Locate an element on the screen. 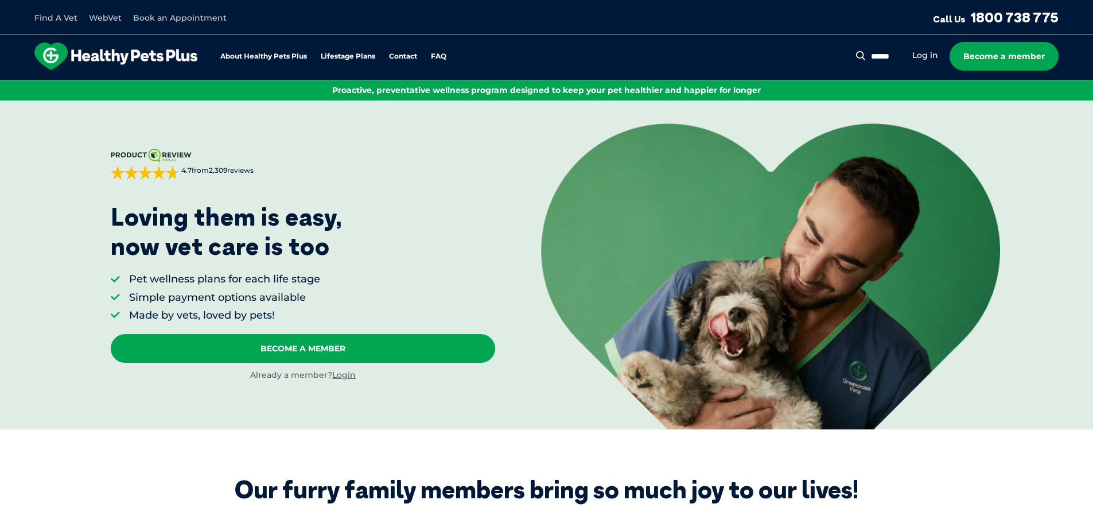 The image size is (1093, 523). a: FAQ is located at coordinates (439, 56).